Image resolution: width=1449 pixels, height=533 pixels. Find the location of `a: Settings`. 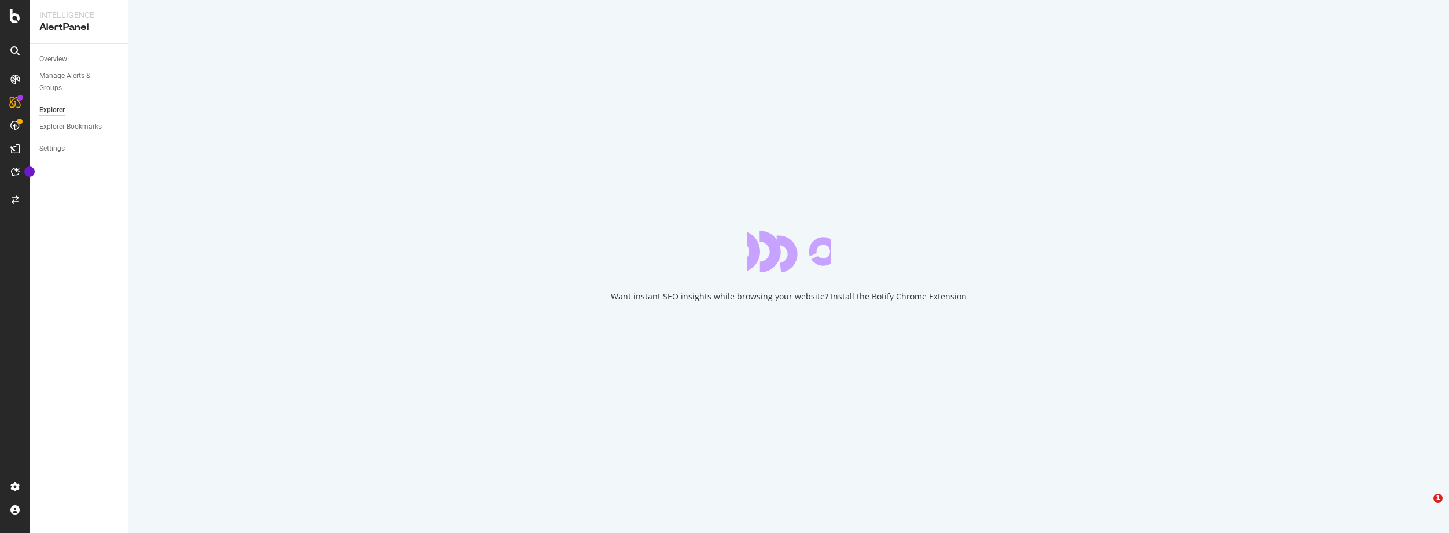

a: Settings is located at coordinates (79, 149).